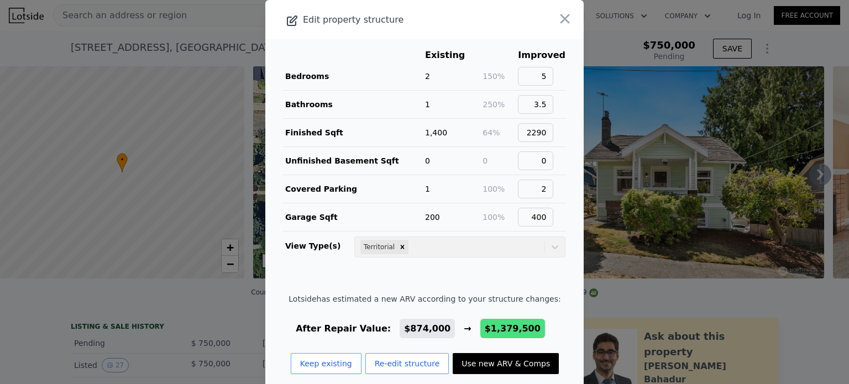 This screenshot has height=384, width=849. I want to click on span: $1,379,500, so click(512, 328).